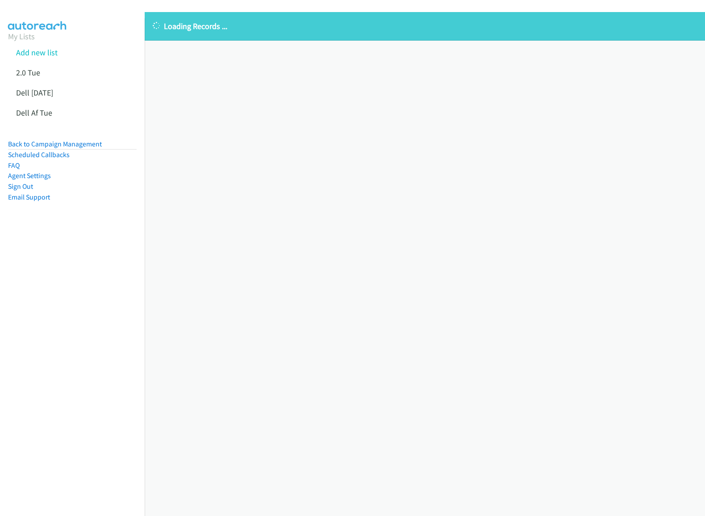 This screenshot has height=516, width=705. What do you see at coordinates (14, 165) in the screenshot?
I see `a: FAQ` at bounding box center [14, 165].